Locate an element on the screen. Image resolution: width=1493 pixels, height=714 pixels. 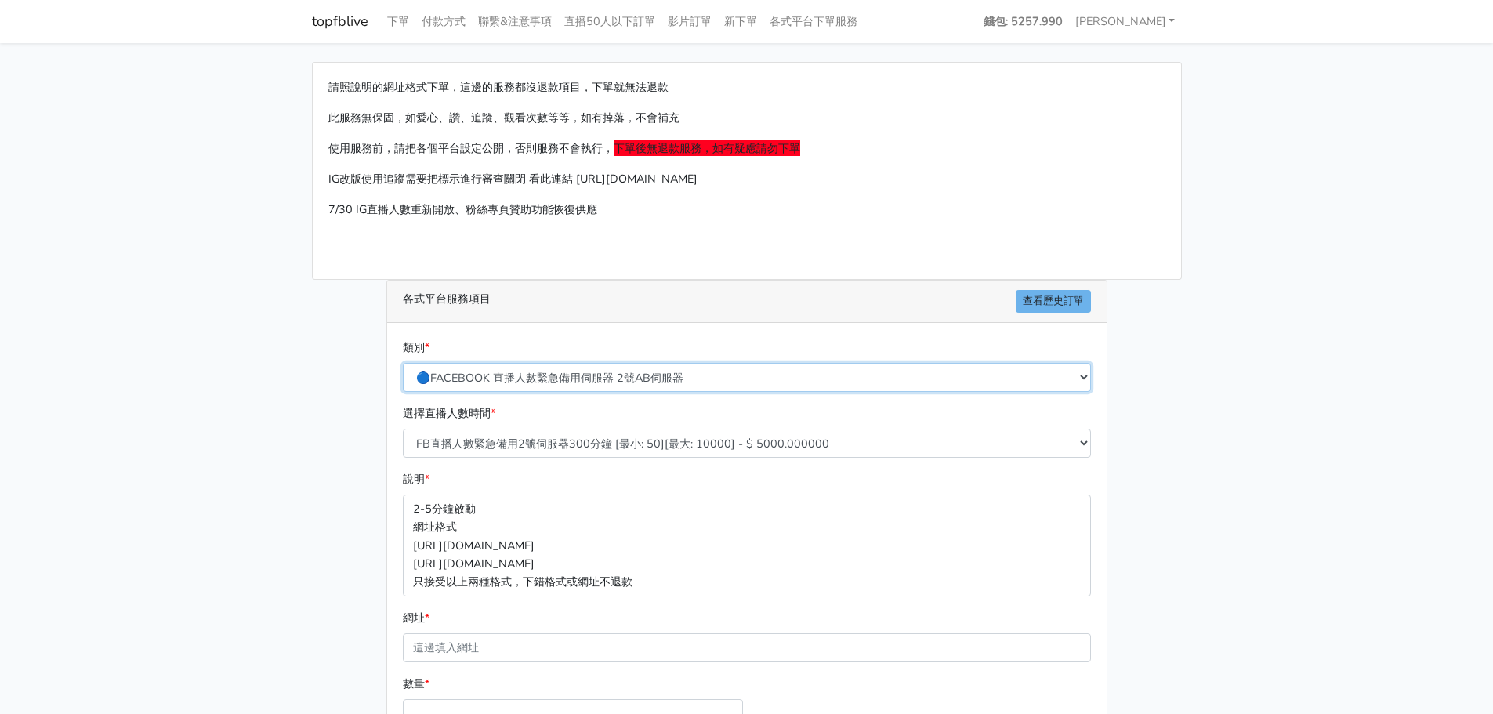
p: 請照說明的網址格式下單，這邊的服務都沒退款項目，下單就無法退款 is located at coordinates (747, 87).